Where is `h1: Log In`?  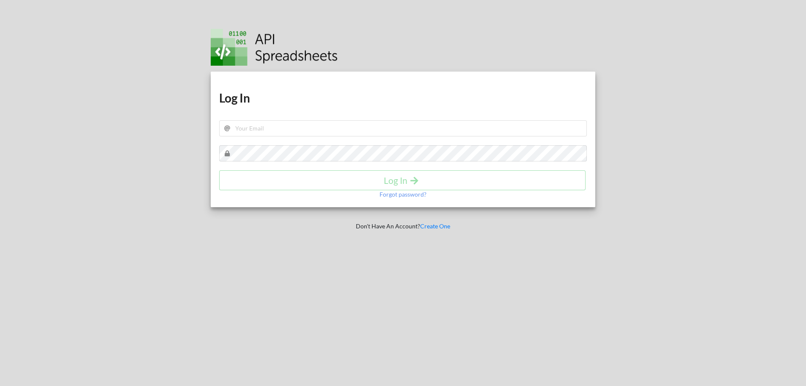
h1: Log In is located at coordinates (403, 98).